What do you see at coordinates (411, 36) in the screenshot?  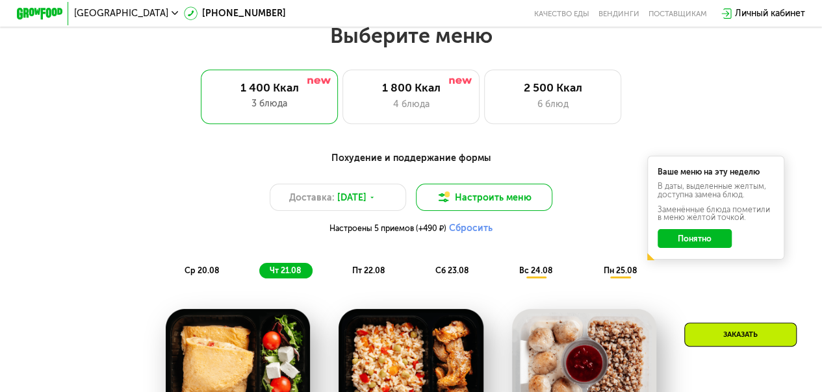 I see `h2: Выберите меню` at bounding box center [411, 36].